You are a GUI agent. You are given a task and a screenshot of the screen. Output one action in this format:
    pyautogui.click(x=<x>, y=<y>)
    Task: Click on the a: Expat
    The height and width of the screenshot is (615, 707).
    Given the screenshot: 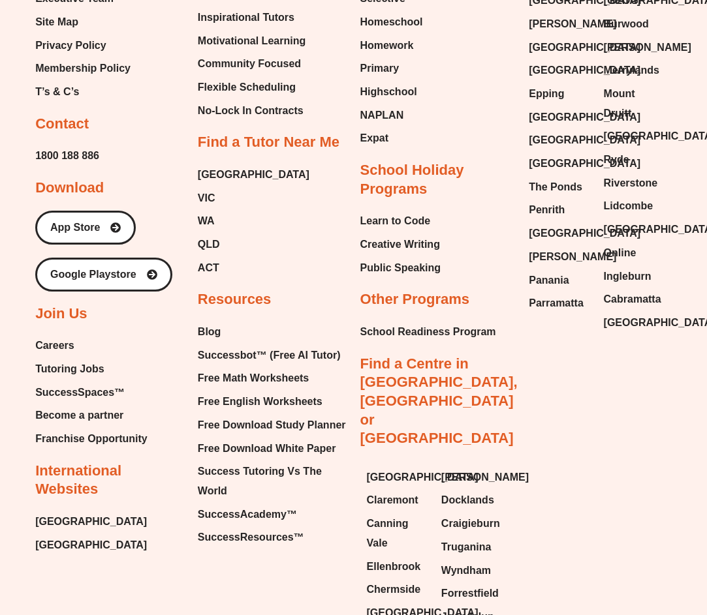 What is the action you would take?
    pyautogui.click(x=392, y=138)
    